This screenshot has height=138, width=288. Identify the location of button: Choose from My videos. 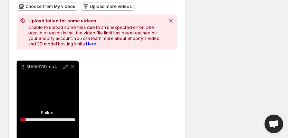
(47, 7).